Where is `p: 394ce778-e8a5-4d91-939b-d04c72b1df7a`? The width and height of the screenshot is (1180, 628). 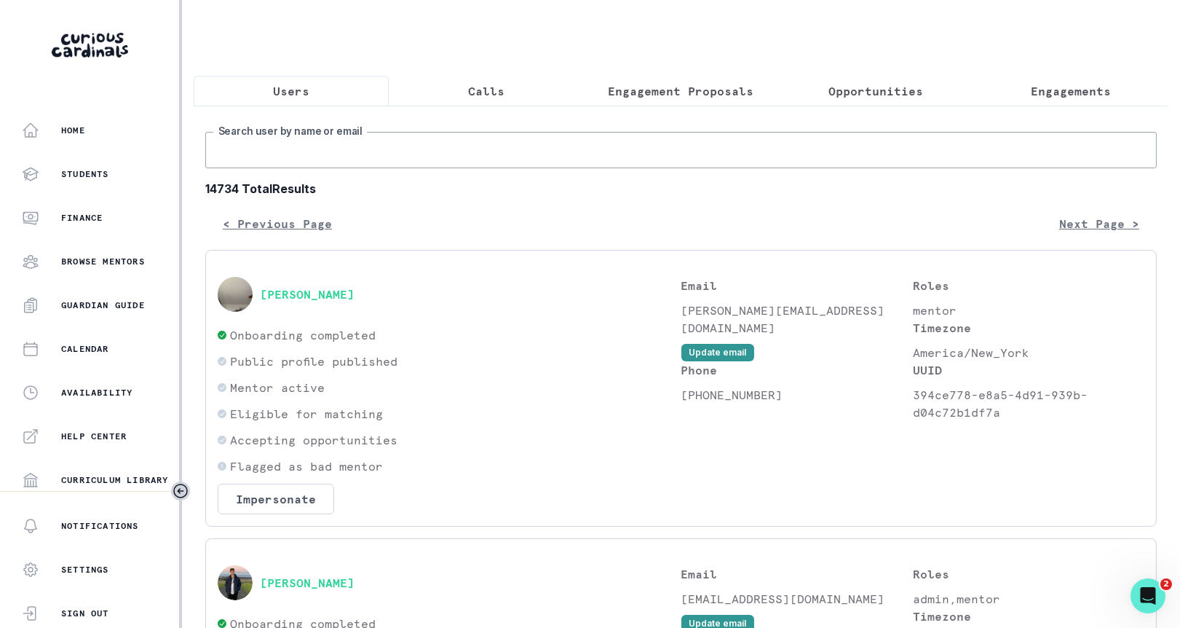
p: 394ce778-e8a5-4d91-939b-d04c72b1df7a is located at coordinates (1029, 403).